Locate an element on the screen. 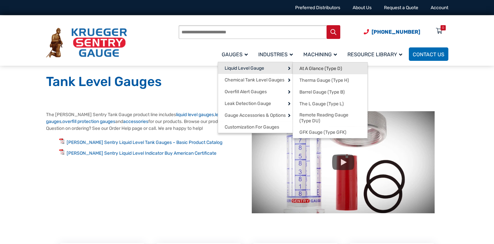 The height and width of the screenshot is (244, 494). a: Remote Reading Gauge (Type DU) is located at coordinates (330, 118).